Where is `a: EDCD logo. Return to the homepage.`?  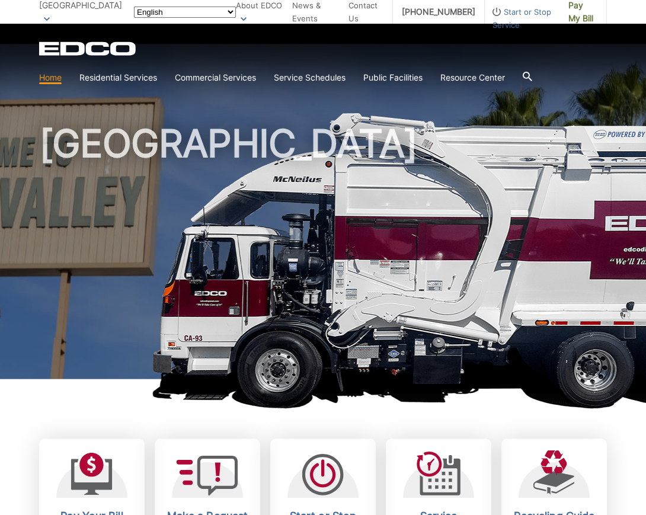
a: EDCD logo. Return to the homepage. is located at coordinates (88, 49).